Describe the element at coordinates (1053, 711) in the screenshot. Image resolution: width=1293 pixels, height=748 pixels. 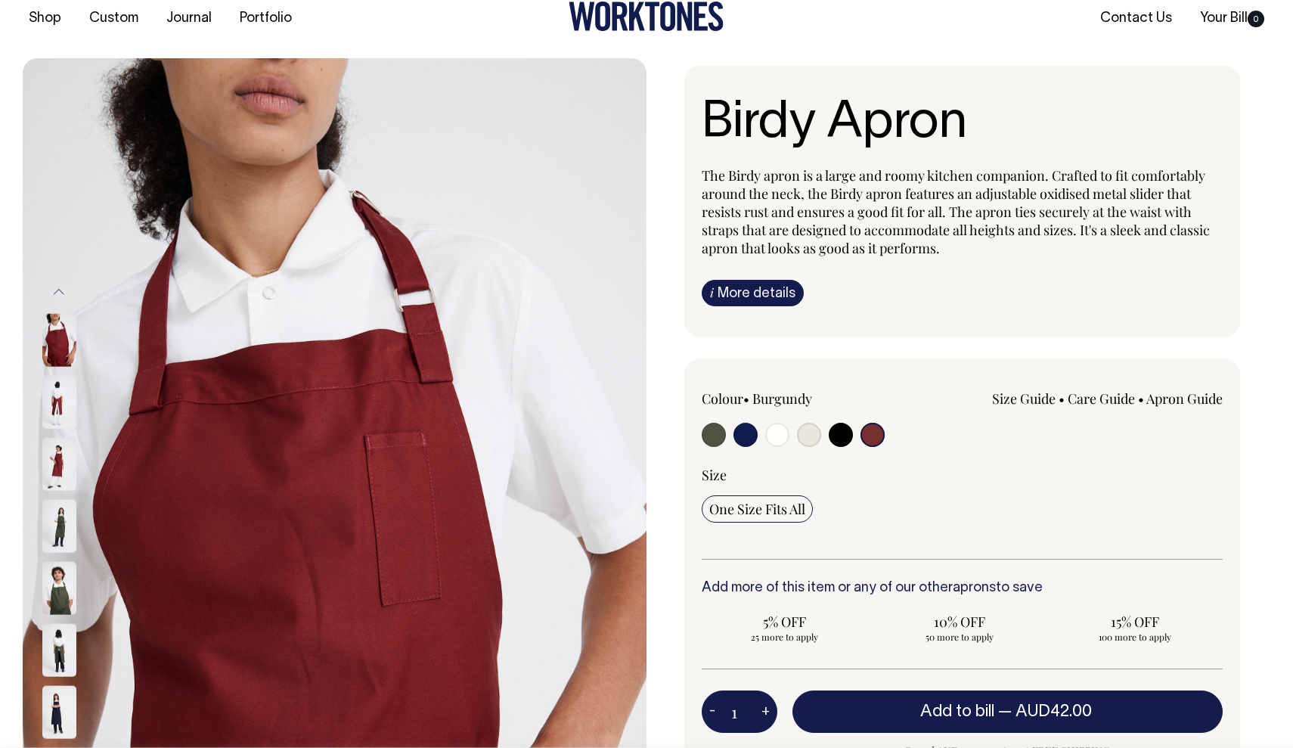
I see `span: AUD42.00` at that location.